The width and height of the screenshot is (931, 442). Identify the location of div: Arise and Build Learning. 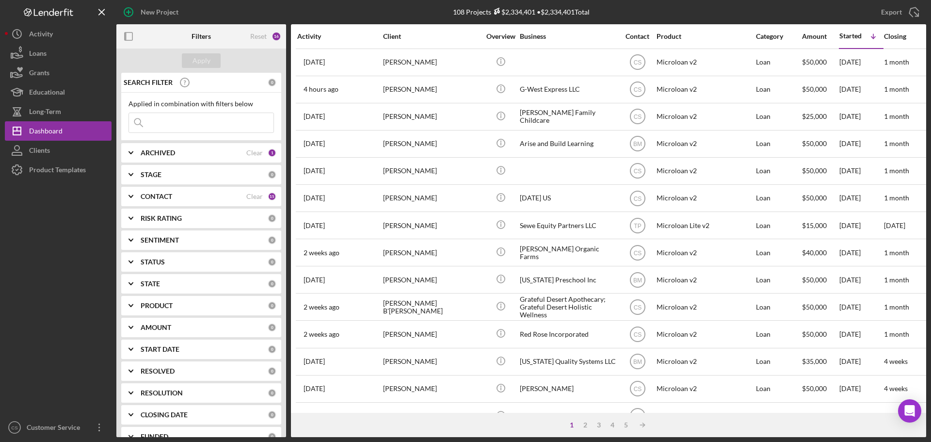
(568, 144).